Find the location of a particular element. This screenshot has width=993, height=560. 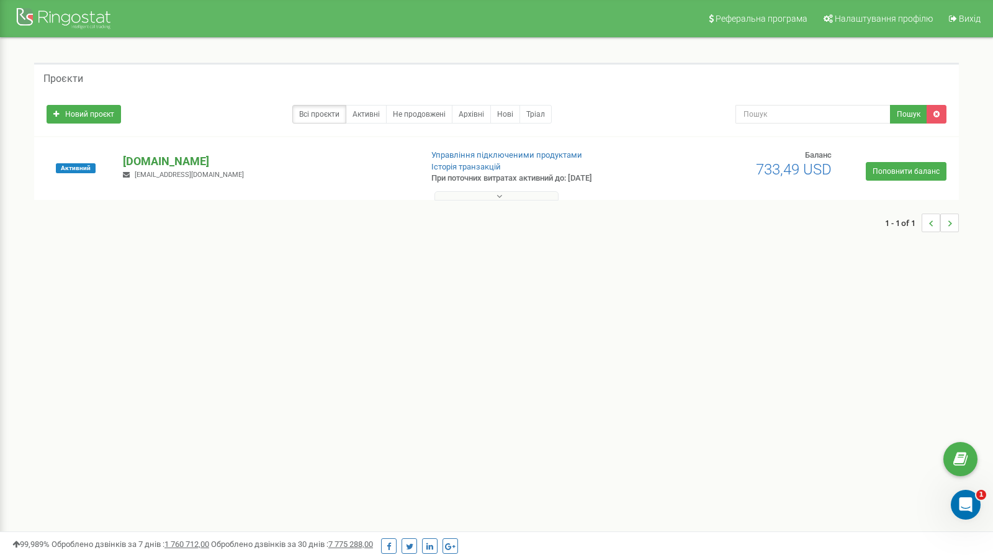

input: Пошук is located at coordinates (813, 114).